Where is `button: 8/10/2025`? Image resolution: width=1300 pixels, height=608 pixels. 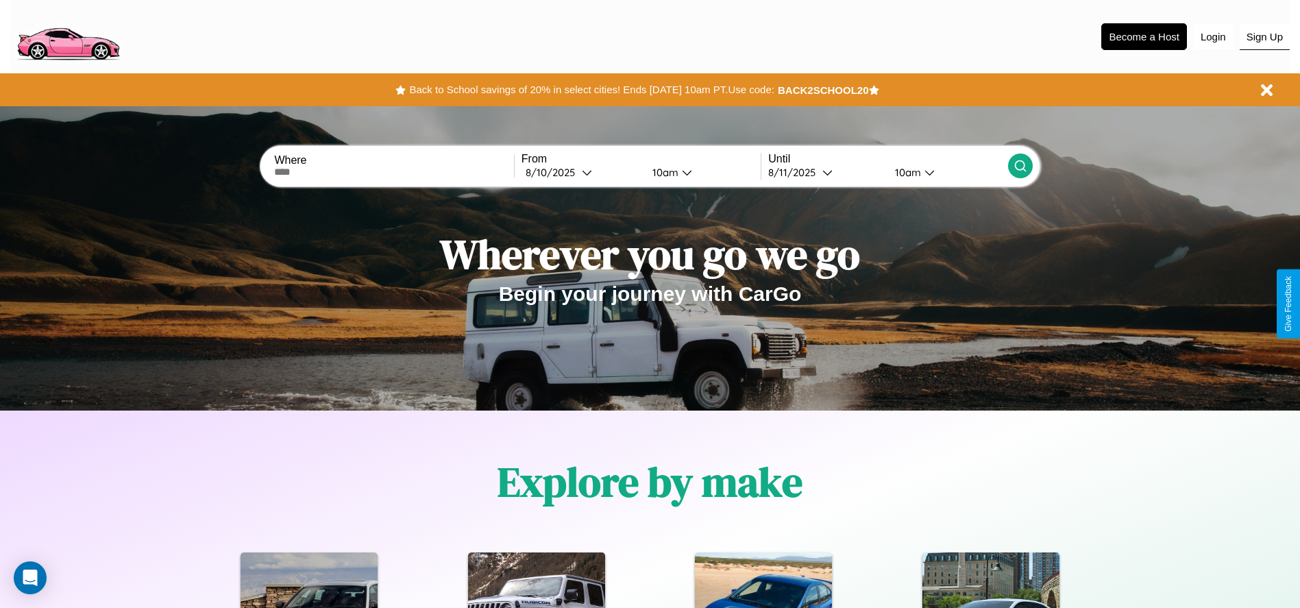
button: 8/10/2025 is located at coordinates (581, 172).